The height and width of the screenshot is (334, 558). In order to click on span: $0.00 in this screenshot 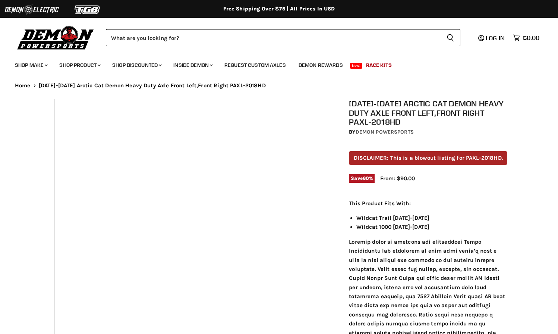, I will do `click(531, 38)`.